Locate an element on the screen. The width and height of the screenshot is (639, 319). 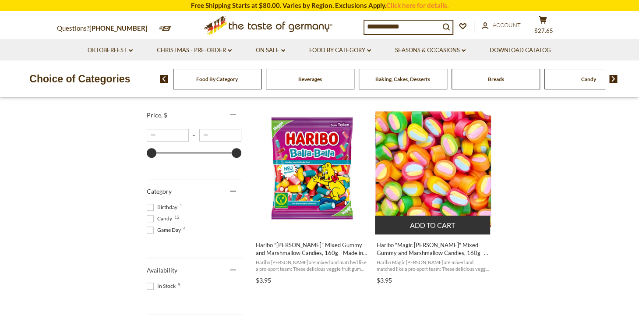
a: Click here for details. is located at coordinates (418, 5).